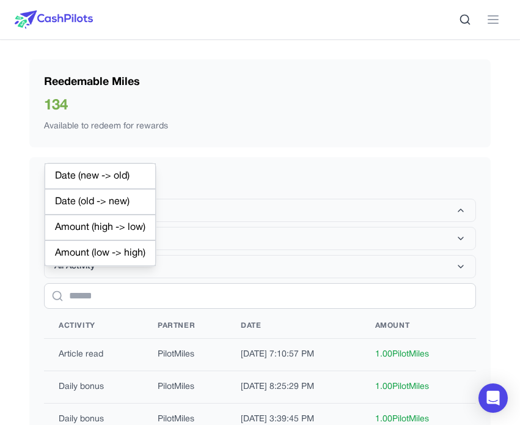 The width and height of the screenshot is (520, 425). I want to click on div: 134, so click(260, 106).